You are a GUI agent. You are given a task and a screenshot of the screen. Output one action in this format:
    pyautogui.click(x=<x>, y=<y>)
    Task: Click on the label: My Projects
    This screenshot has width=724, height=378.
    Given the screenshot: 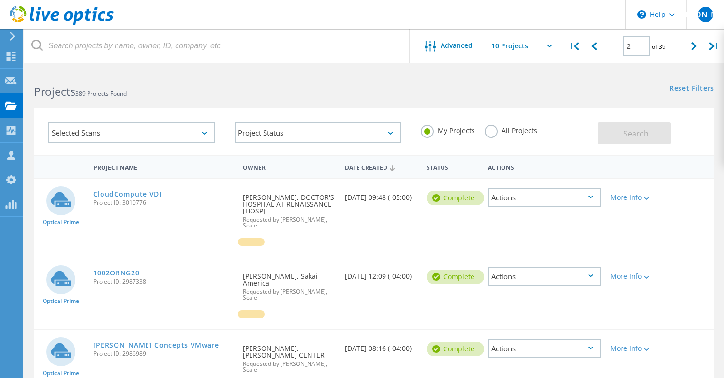 What is the action you would take?
    pyautogui.click(x=448, y=129)
    